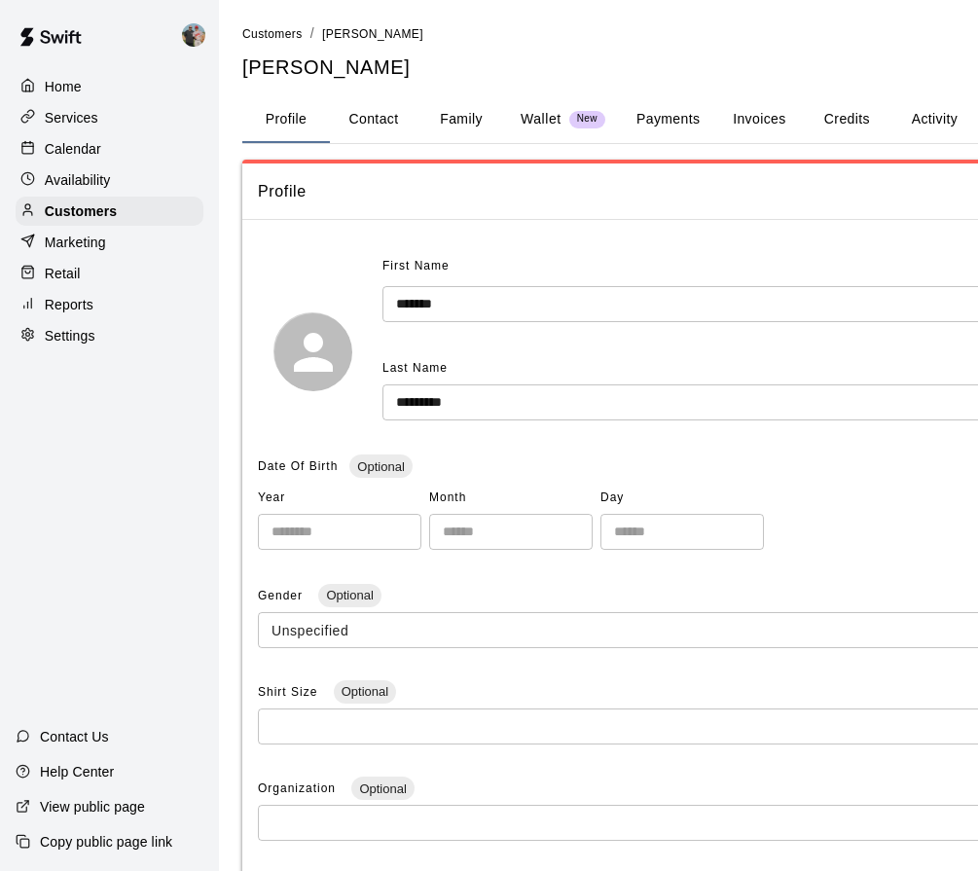  I want to click on div: Customers, so click(109, 211).